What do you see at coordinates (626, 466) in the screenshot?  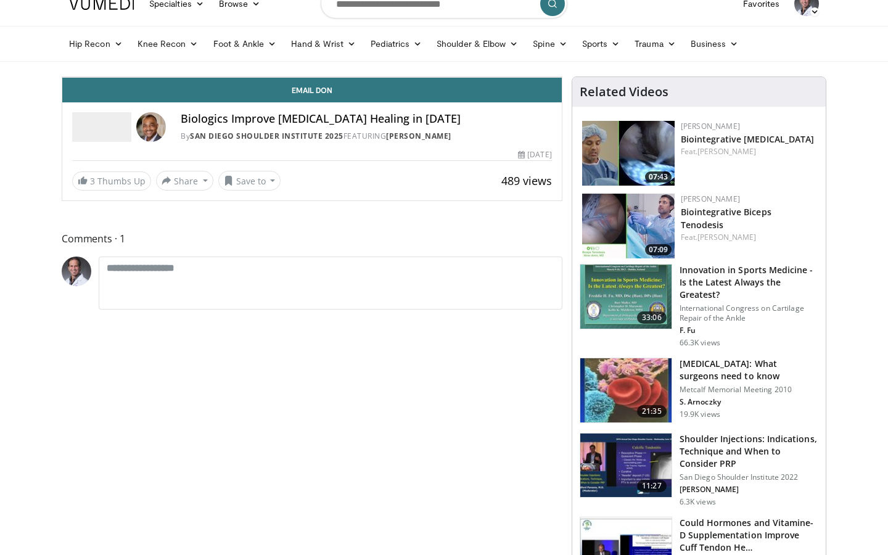 I see `img: 0c794cab-9135-4761-9c1d-251fe1ec8b0b.150x105_q85_crop-smart_upscale.jpg` at bounding box center [626, 466].